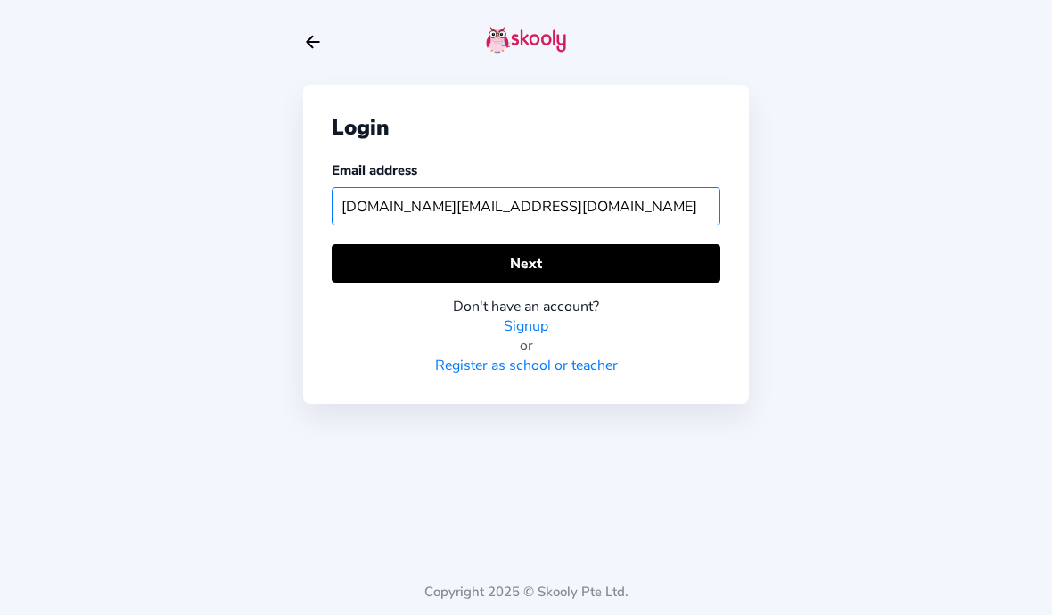 The height and width of the screenshot is (615, 1052). What do you see at coordinates (526, 307) in the screenshot?
I see `div: Don't have an account?` at bounding box center [526, 307].